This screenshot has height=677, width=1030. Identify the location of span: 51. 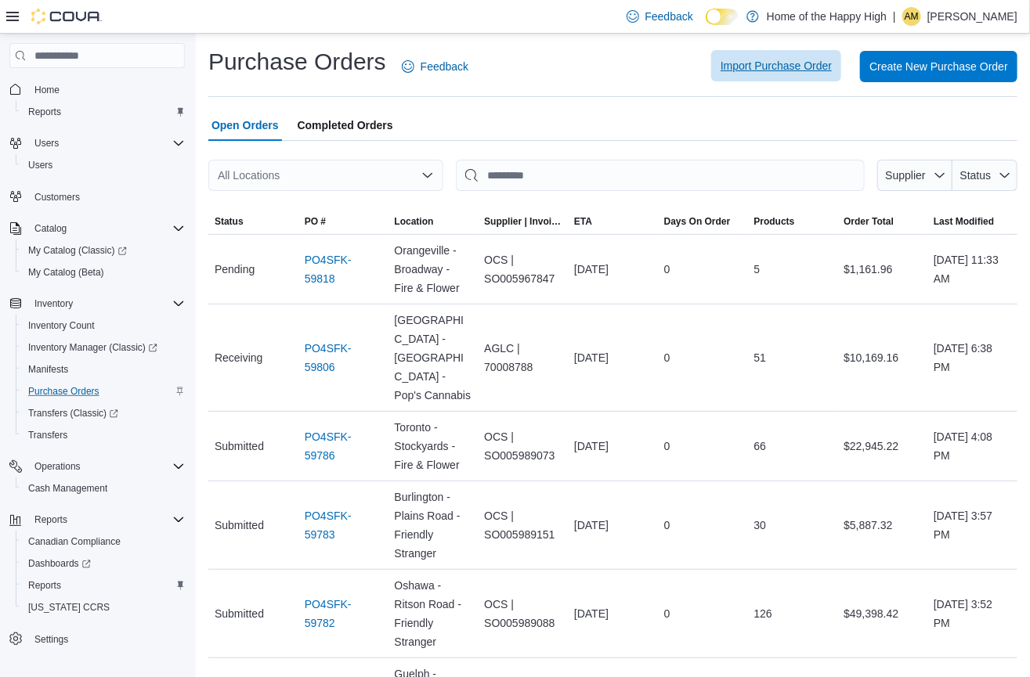
(761, 358).